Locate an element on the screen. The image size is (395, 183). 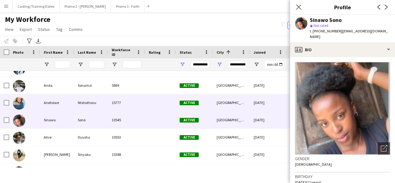
a: View is located at coordinates (9, 29).